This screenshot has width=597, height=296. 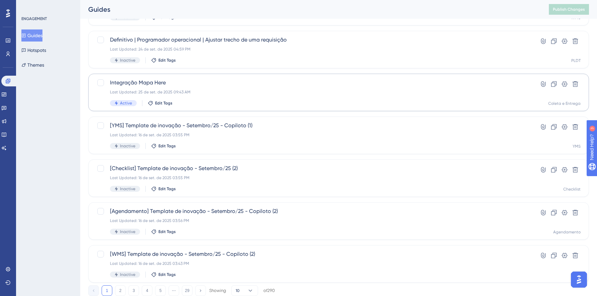 I want to click on button: 4, so click(x=147, y=290).